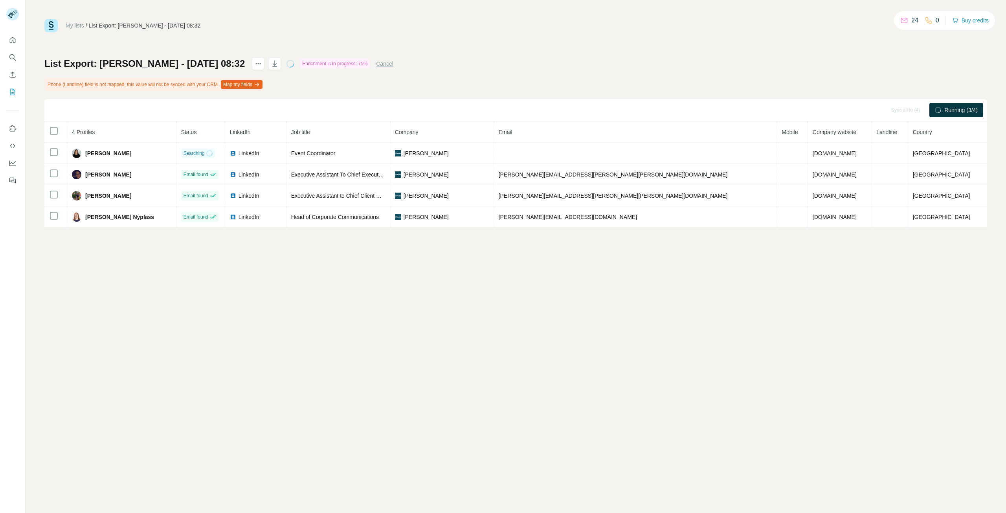 The height and width of the screenshot is (513, 1006). Describe the element at coordinates (335, 64) in the screenshot. I see `div: Enrichment is in progress: 75%` at that location.